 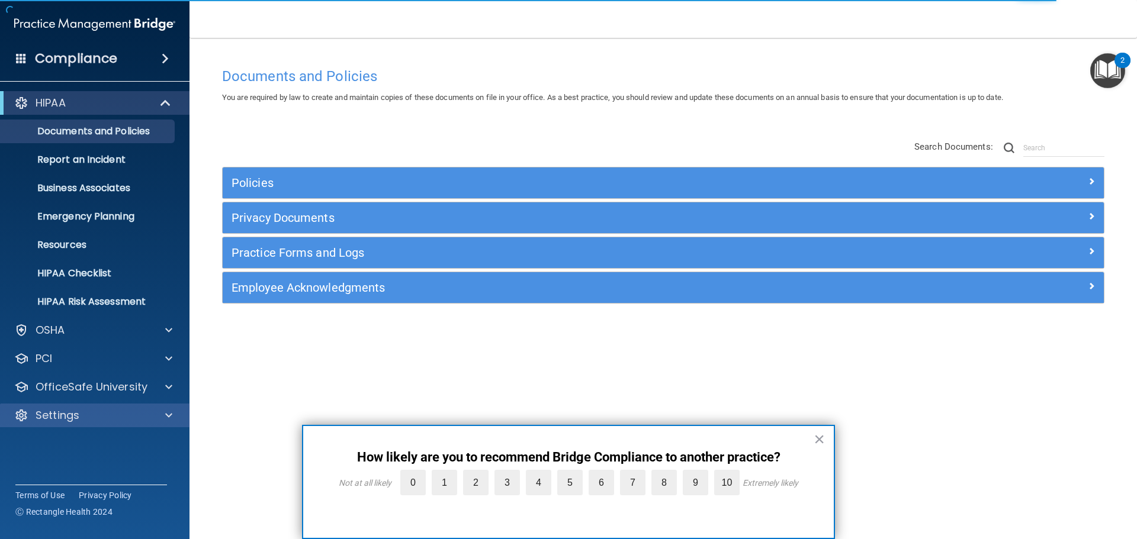 I want to click on label: 1, so click(x=444, y=482).